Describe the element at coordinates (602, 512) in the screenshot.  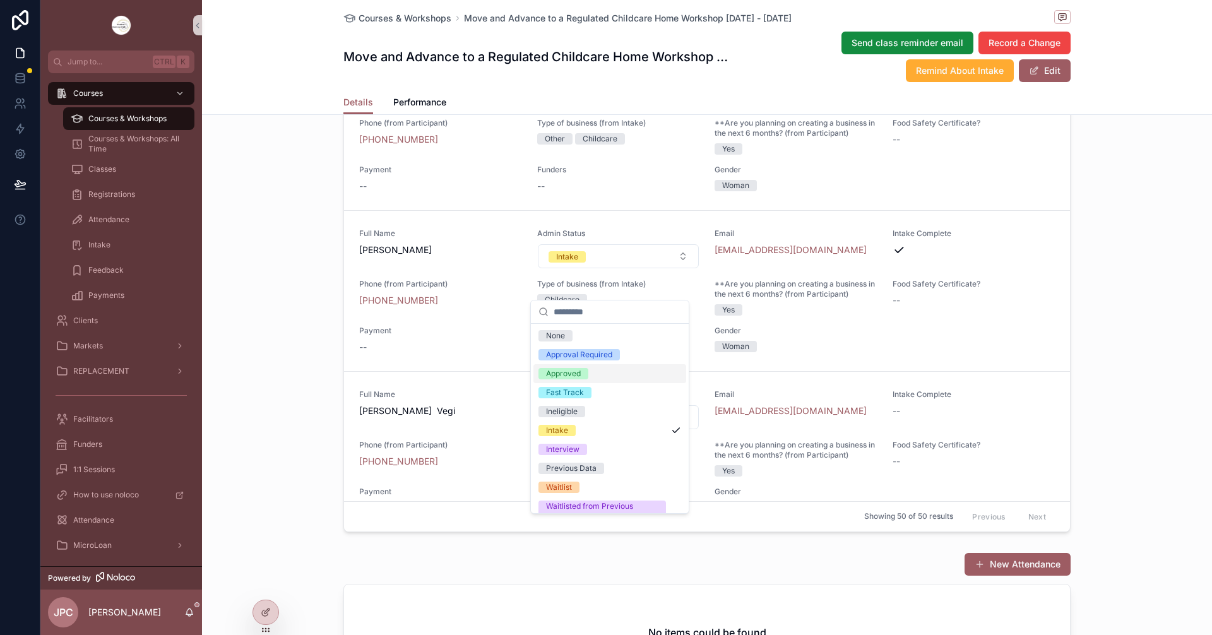
I see `div: Waitlisted from Previous Cohort` at that location.